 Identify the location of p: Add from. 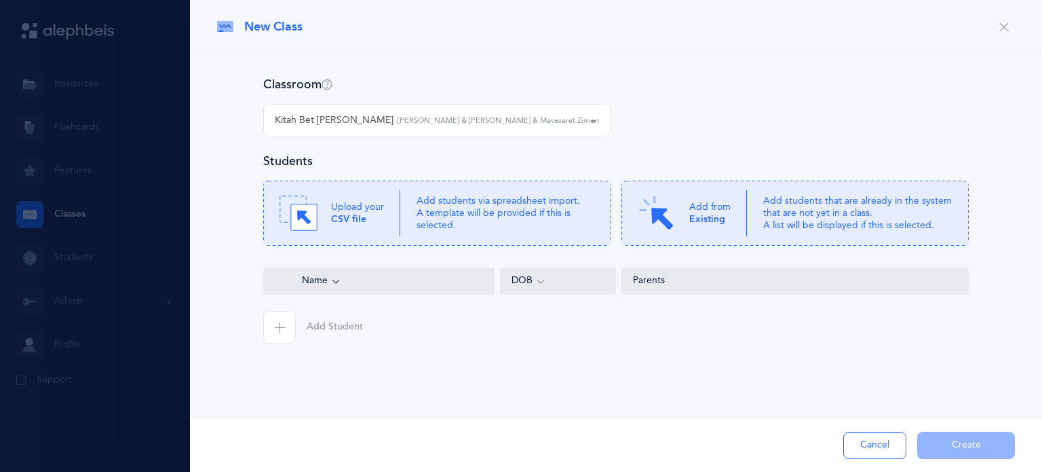
(710, 213).